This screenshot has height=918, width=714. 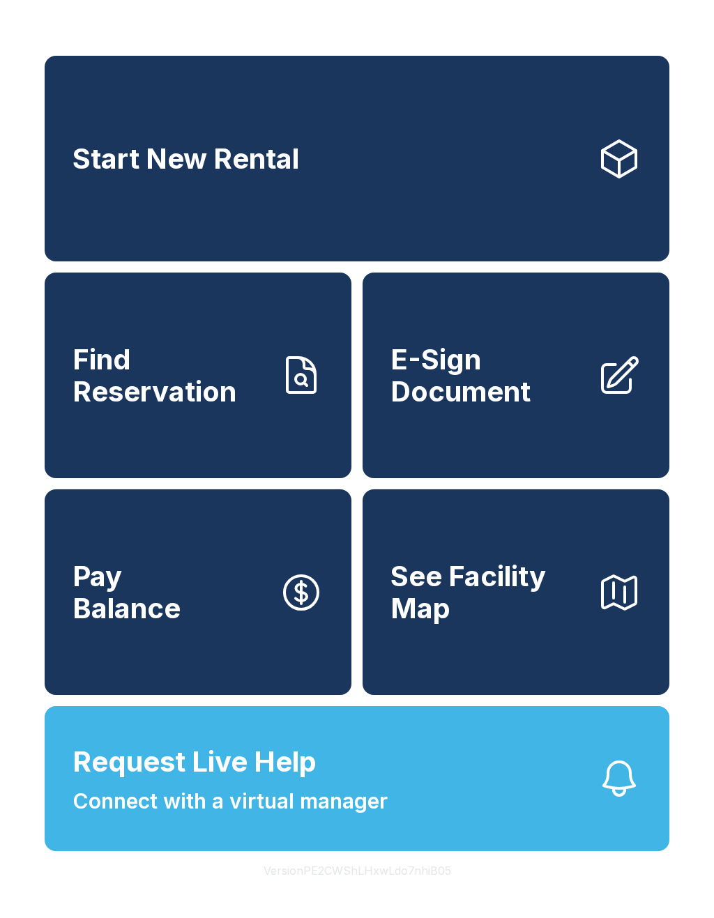 I want to click on span: Connect with a virtual manager, so click(x=230, y=801).